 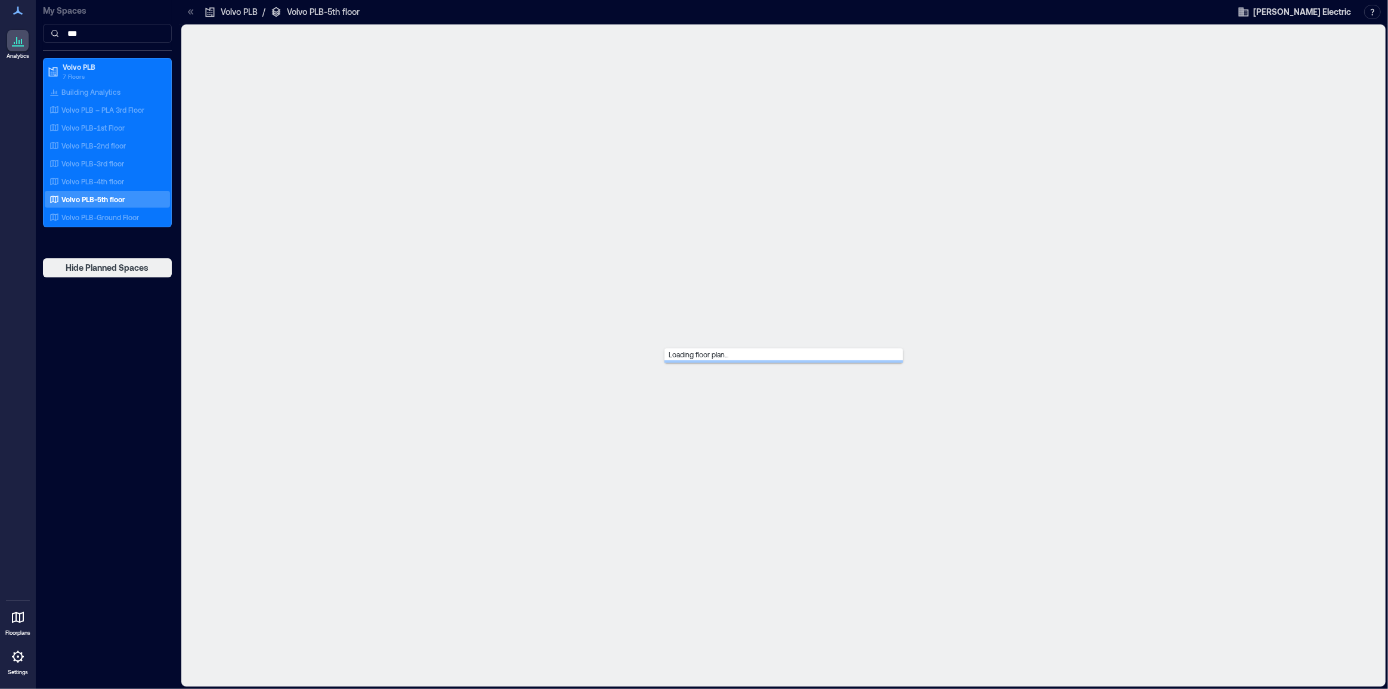 What do you see at coordinates (18, 56) in the screenshot?
I see `p: Analytics` at bounding box center [18, 56].